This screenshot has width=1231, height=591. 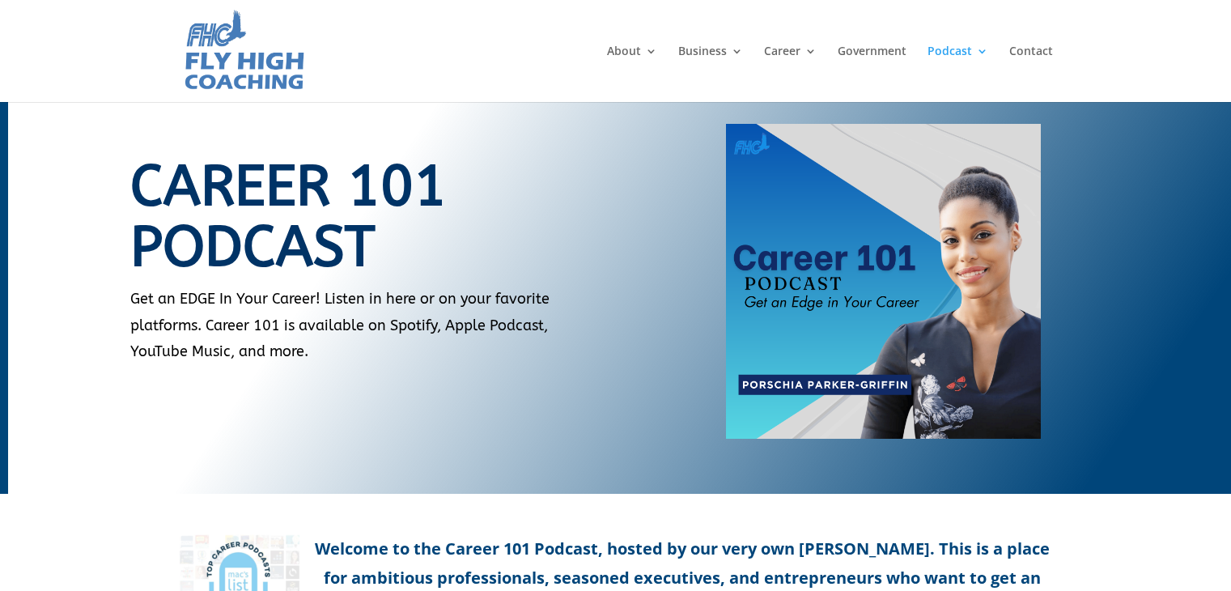 What do you see at coordinates (288, 217) in the screenshot?
I see `span: Career 101 Podcast` at bounding box center [288, 217].